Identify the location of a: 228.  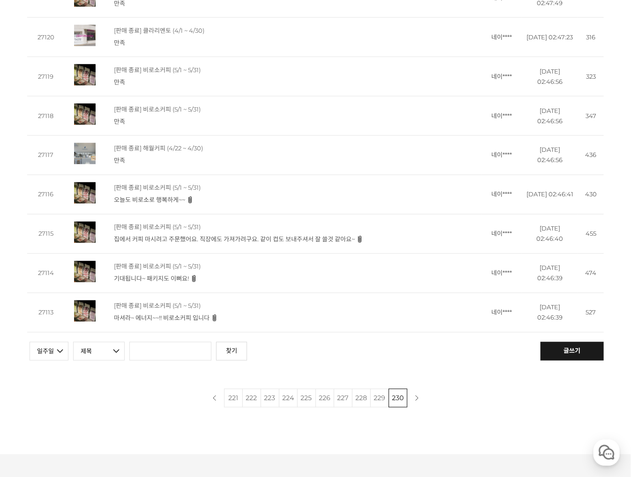
(362, 399).